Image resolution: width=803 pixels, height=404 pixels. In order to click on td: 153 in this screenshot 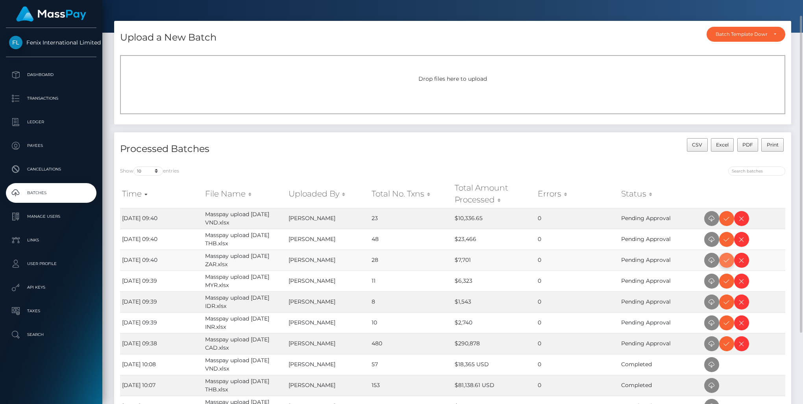, I will do `click(411, 385)`.